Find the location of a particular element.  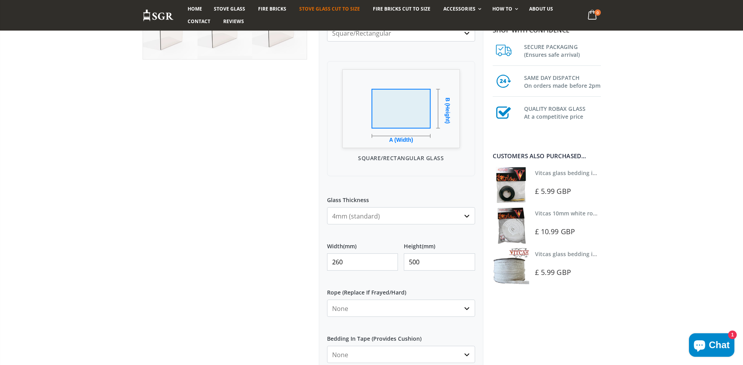

span: Reviews is located at coordinates (233, 21).